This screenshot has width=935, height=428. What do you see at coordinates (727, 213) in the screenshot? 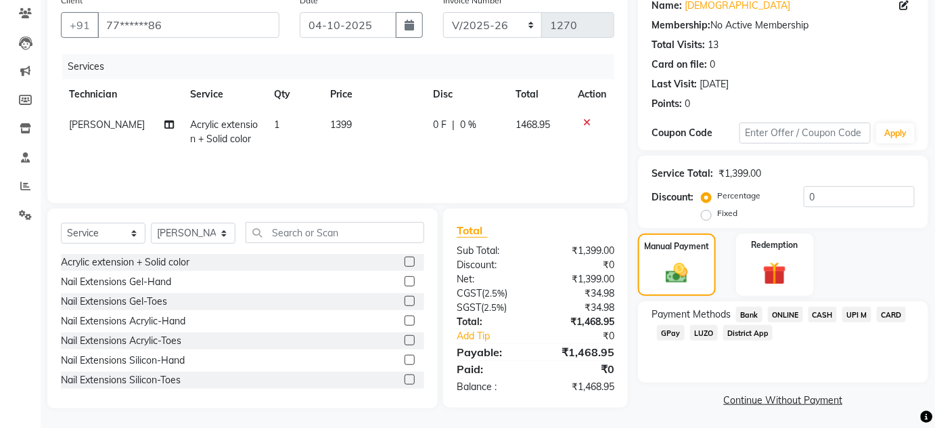
I see `label: Fixed` at bounding box center [727, 213].